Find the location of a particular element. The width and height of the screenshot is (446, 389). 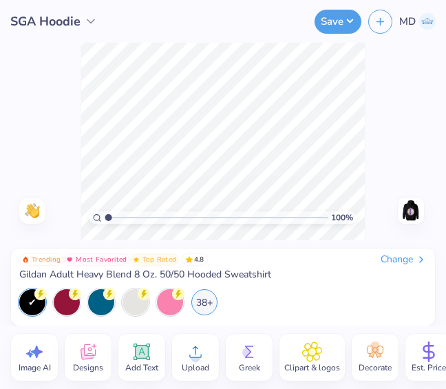

img: Most Favorited sort is located at coordinates (69, 259).